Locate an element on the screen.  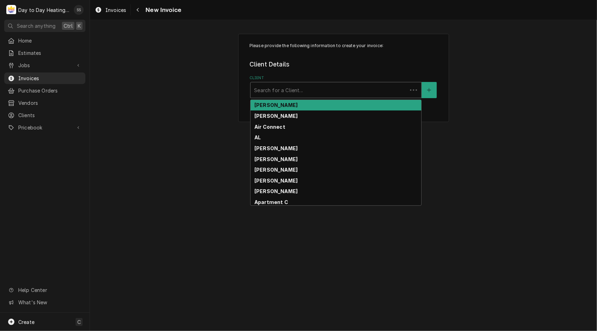
span: Clients is located at coordinates (50, 115).